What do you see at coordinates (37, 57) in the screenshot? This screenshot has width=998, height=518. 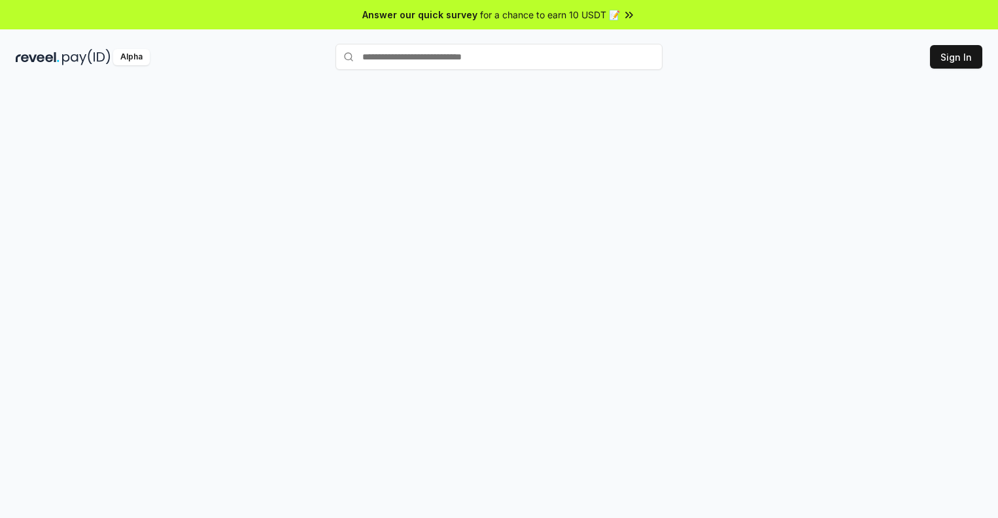 I see `img: reveel_dark` at bounding box center [37, 57].